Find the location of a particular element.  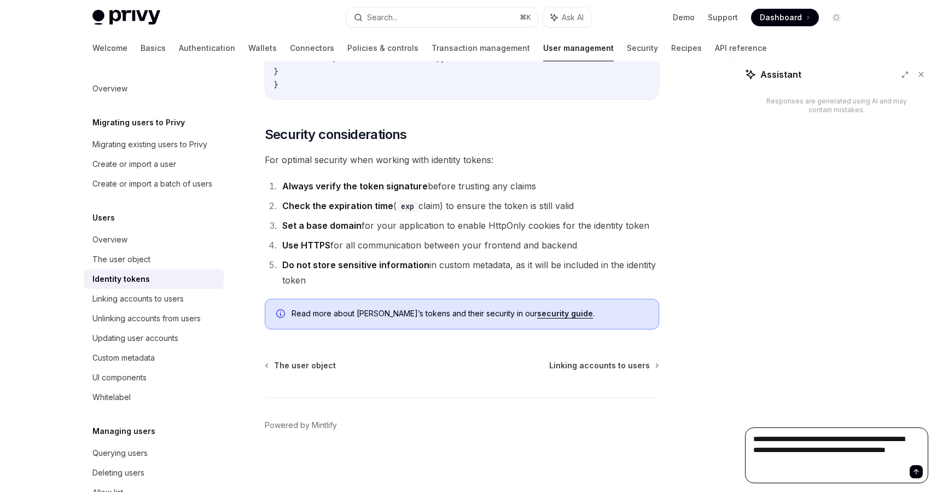

strong: Do not store sensitive information is located at coordinates (355, 265).